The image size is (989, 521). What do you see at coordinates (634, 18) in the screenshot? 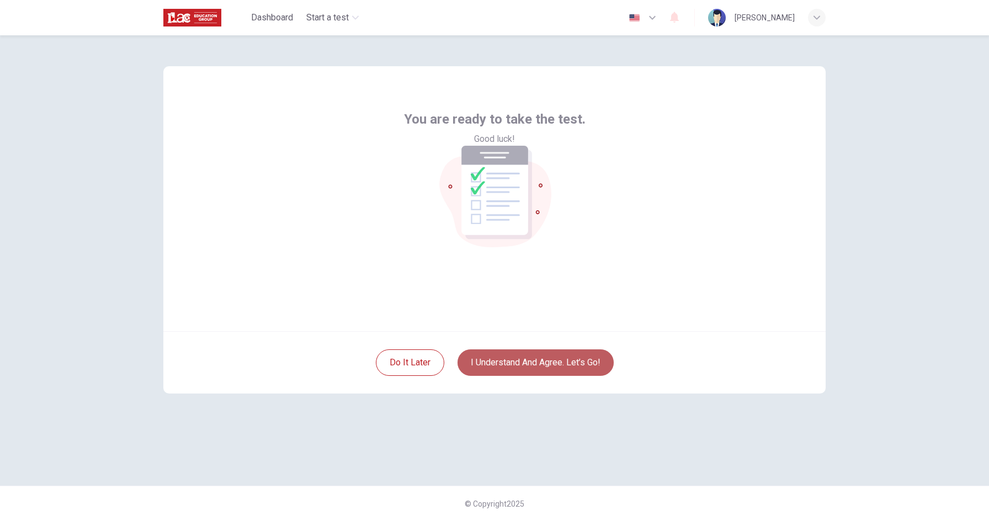
I see `img: en` at bounding box center [634, 18].